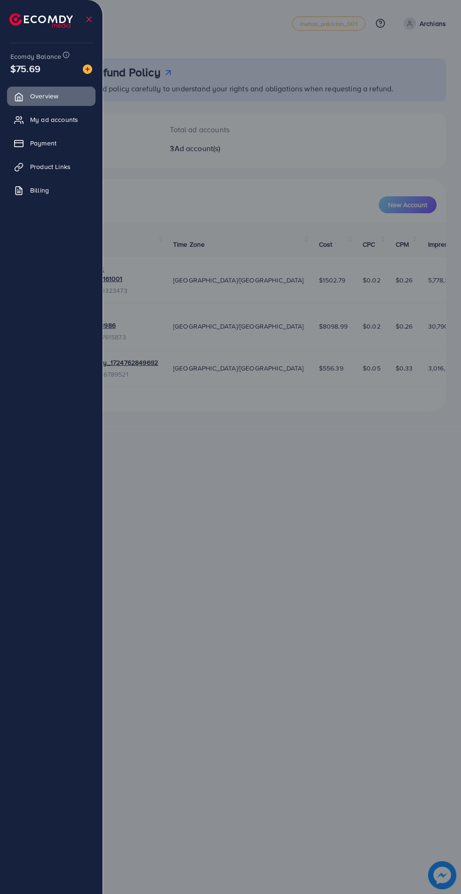 The height and width of the screenshot is (894, 461). I want to click on a: Overview, so click(51, 96).